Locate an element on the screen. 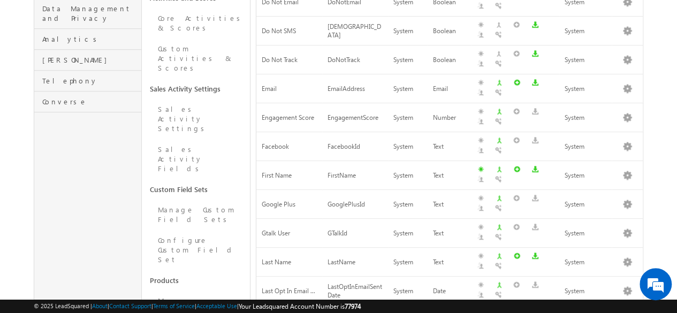  div: EngagementScore is located at coordinates (355, 118).